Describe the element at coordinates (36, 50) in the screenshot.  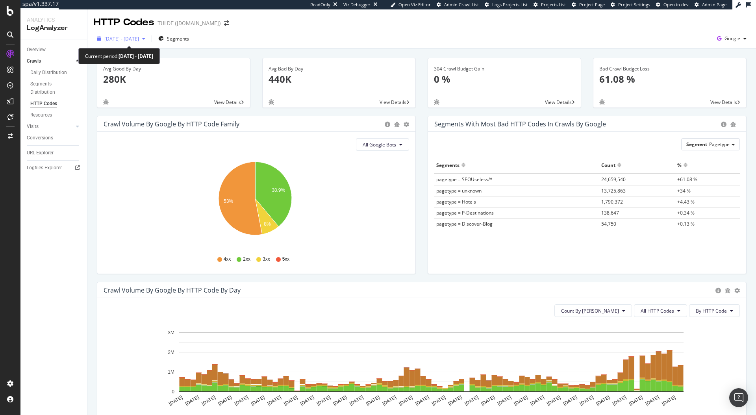
I see `div: Overview` at that location.